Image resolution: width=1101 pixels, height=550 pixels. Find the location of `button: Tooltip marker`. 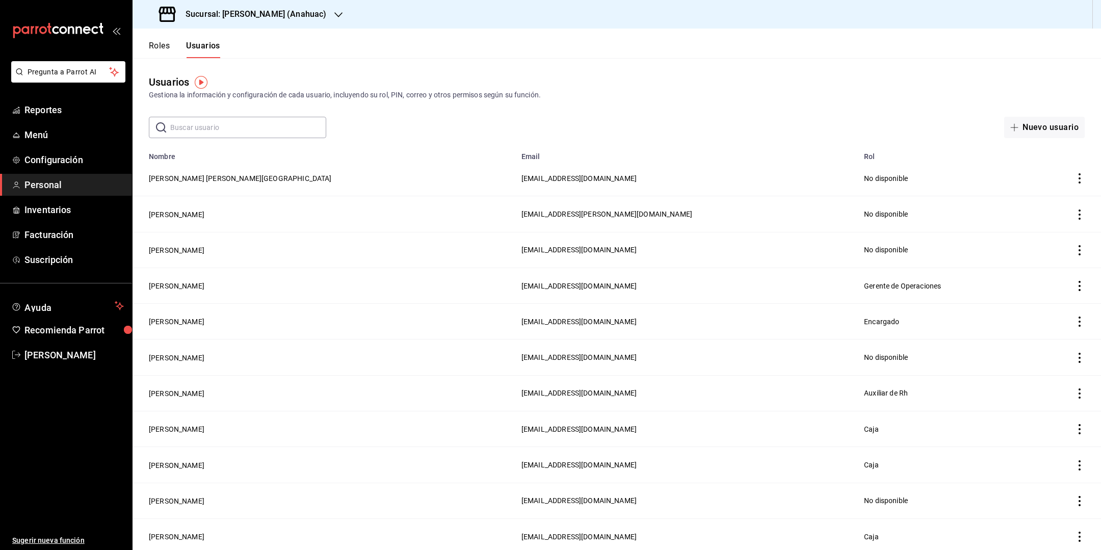

button: Tooltip marker is located at coordinates (201, 82).